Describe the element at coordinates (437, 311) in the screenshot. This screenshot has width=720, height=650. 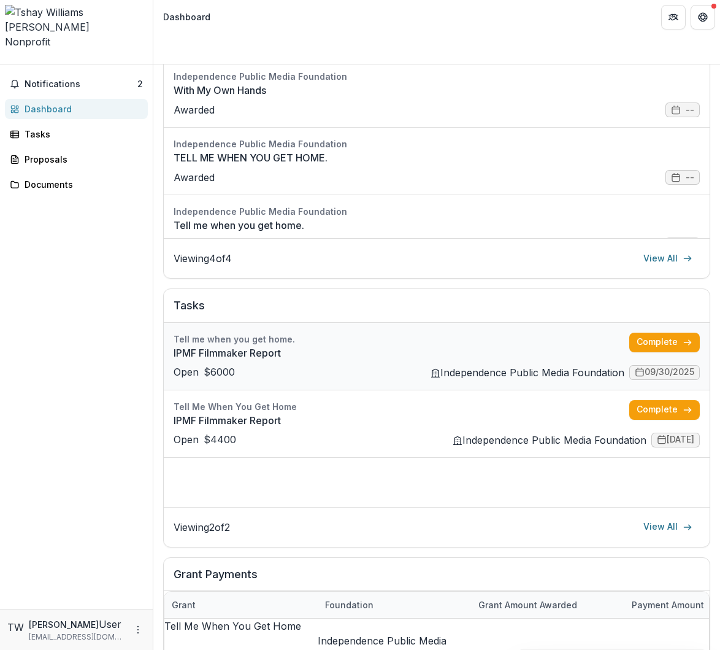
I see `h2: Tasks` at that location.